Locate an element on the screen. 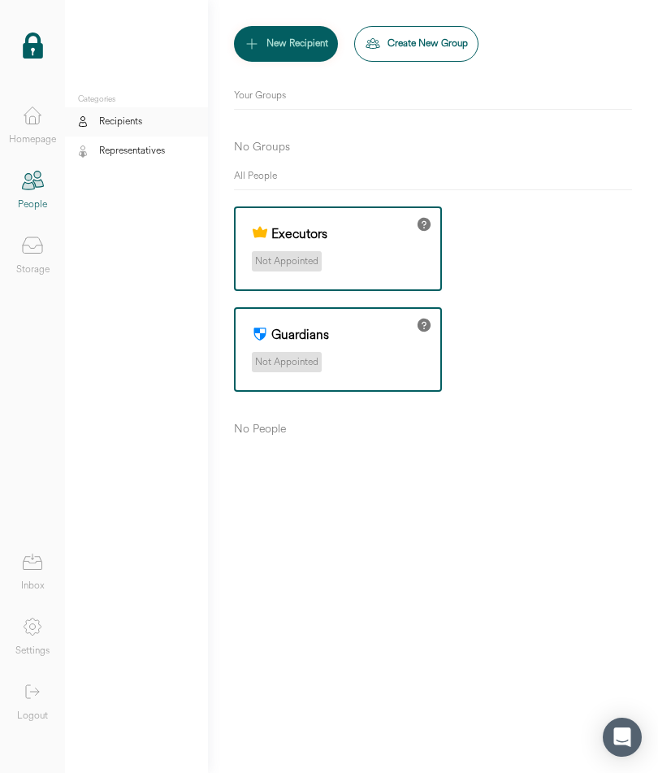 Image resolution: width=658 pixels, height=773 pixels. div: New Recipient is located at coordinates (297, 44).